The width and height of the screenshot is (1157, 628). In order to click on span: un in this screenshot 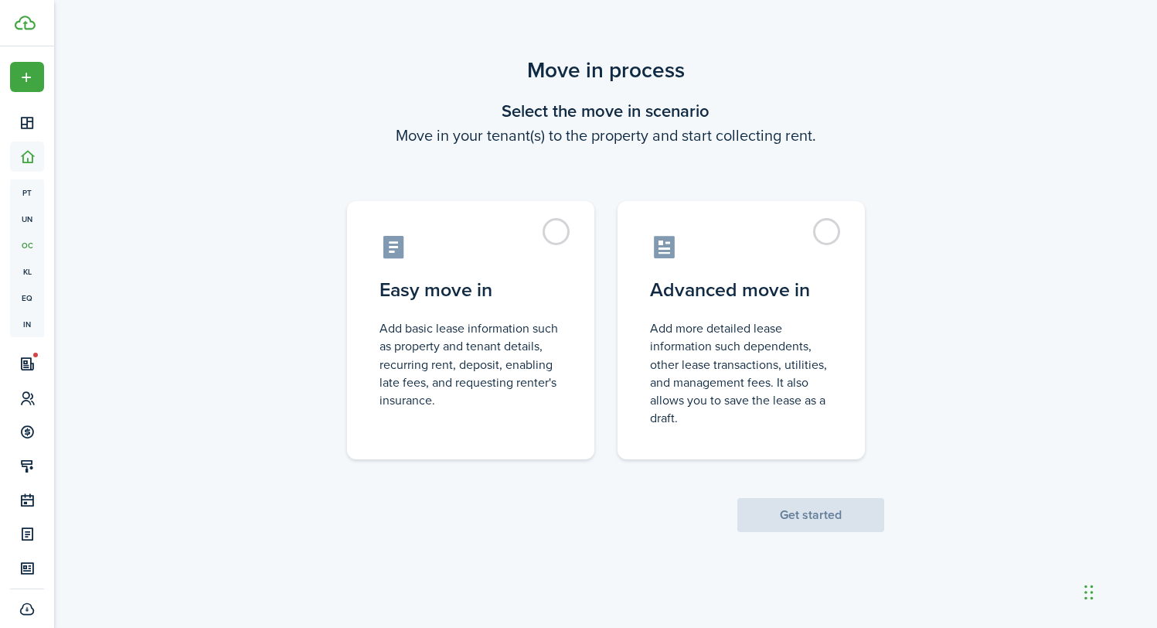, I will do `click(27, 219)`.